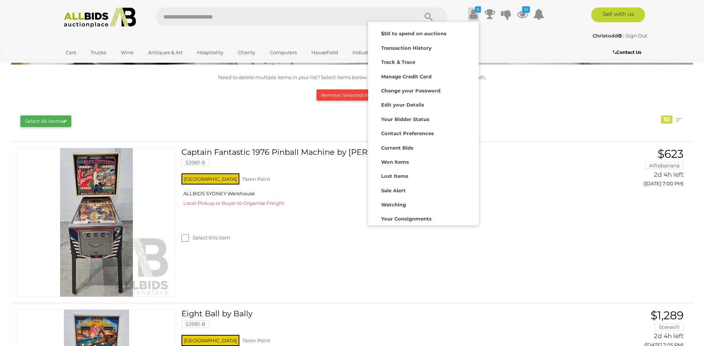  I want to click on a: Household, so click(325, 52).